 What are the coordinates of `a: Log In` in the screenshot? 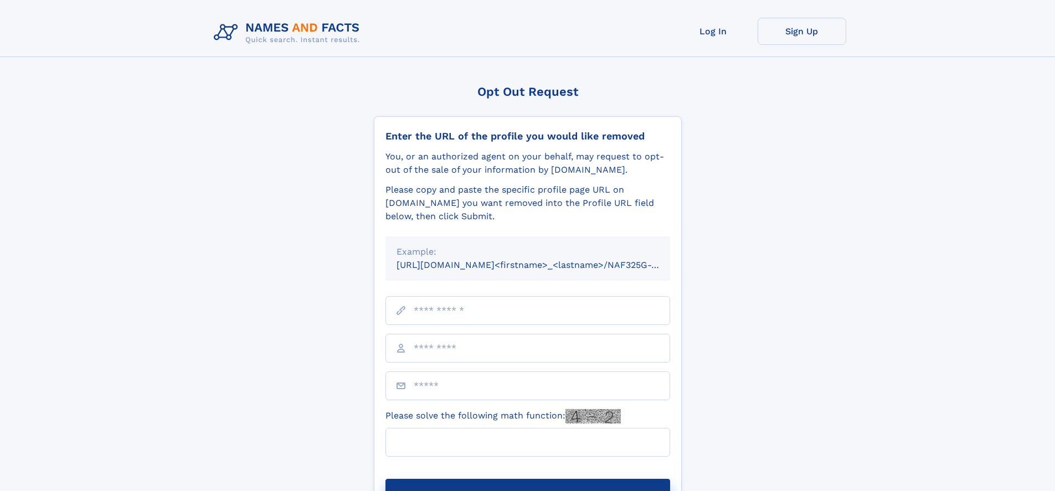 It's located at (713, 31).